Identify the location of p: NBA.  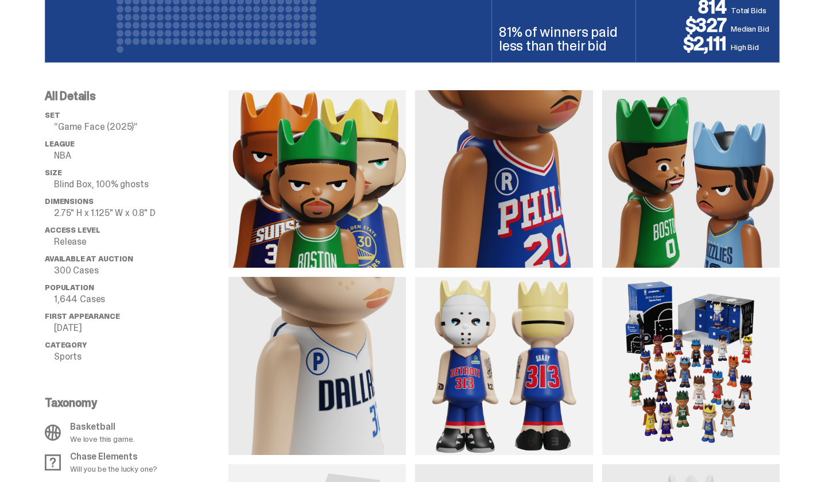
(141, 156).